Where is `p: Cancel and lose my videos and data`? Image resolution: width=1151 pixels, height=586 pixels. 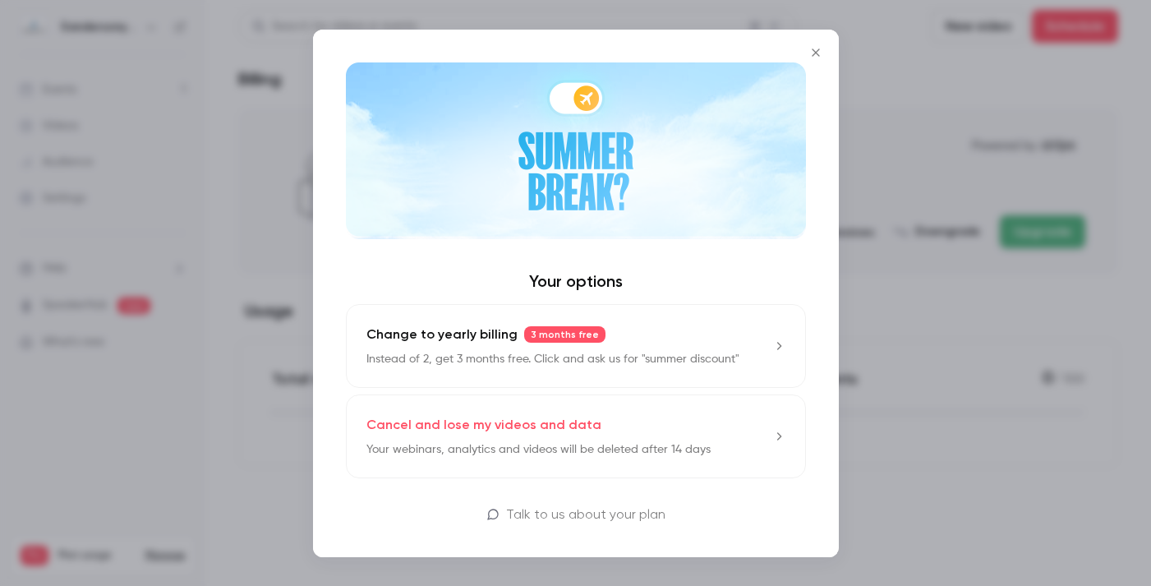 p: Cancel and lose my videos and data is located at coordinates (484, 425).